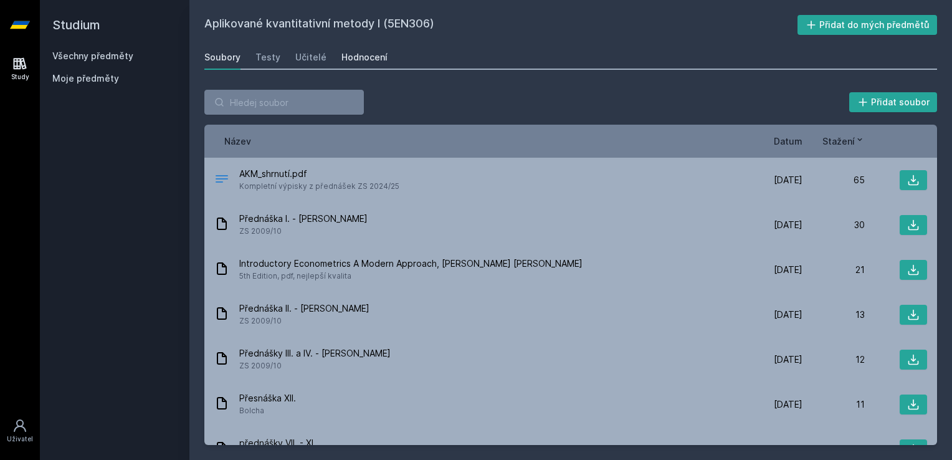 This screenshot has height=460, width=952. What do you see at coordinates (844, 141) in the screenshot?
I see `button: Stažení` at bounding box center [844, 141].